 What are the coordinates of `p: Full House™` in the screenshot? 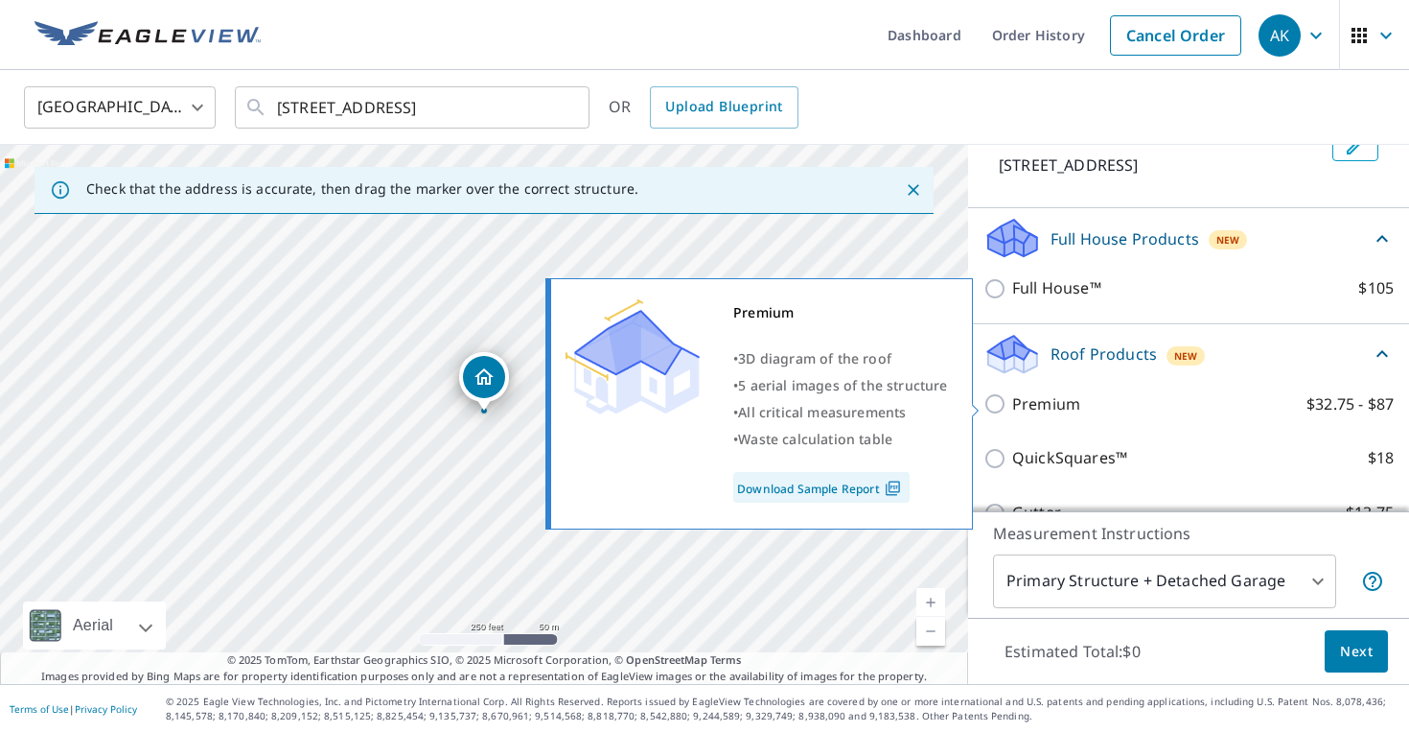 It's located at (1057, 288).